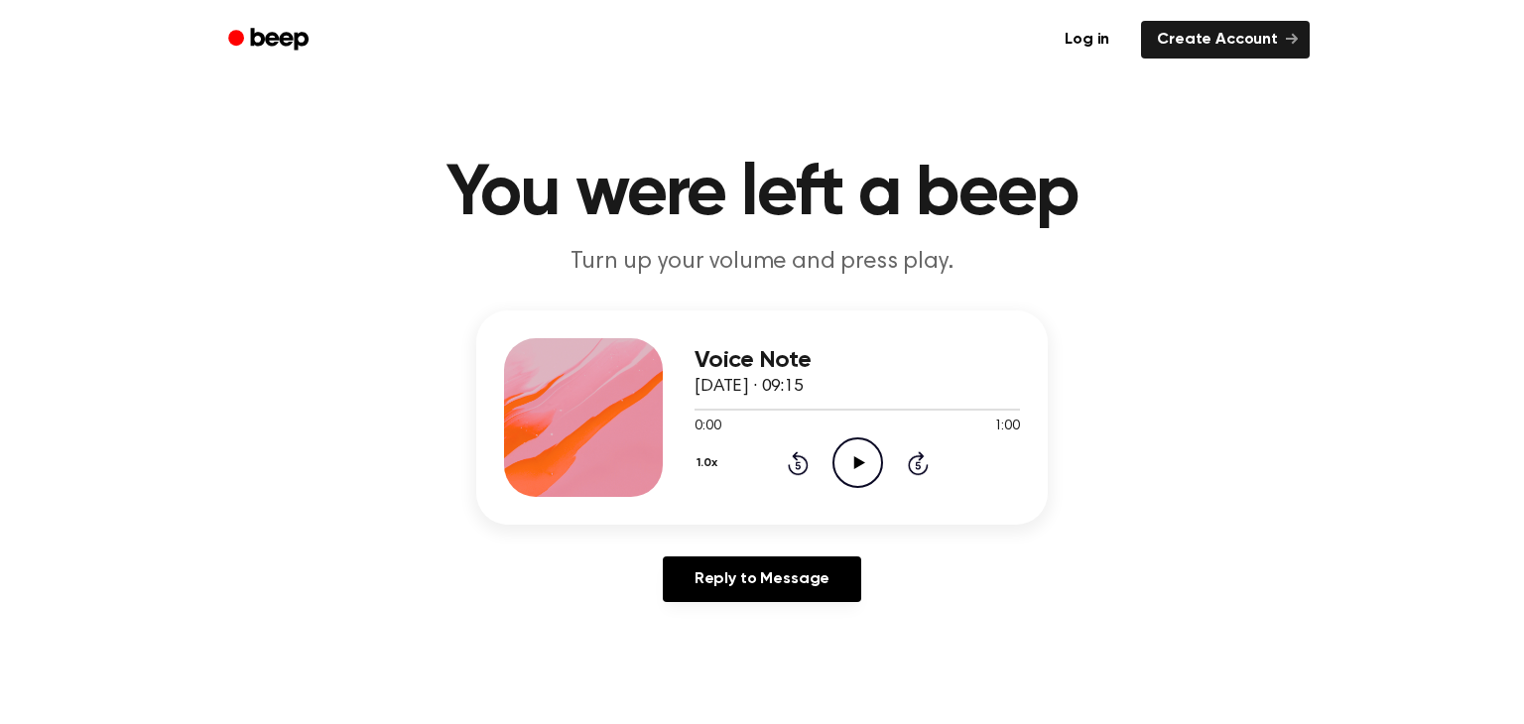 The width and height of the screenshot is (1524, 724). Describe the element at coordinates (270, 40) in the screenshot. I see `a: Beep` at that location.